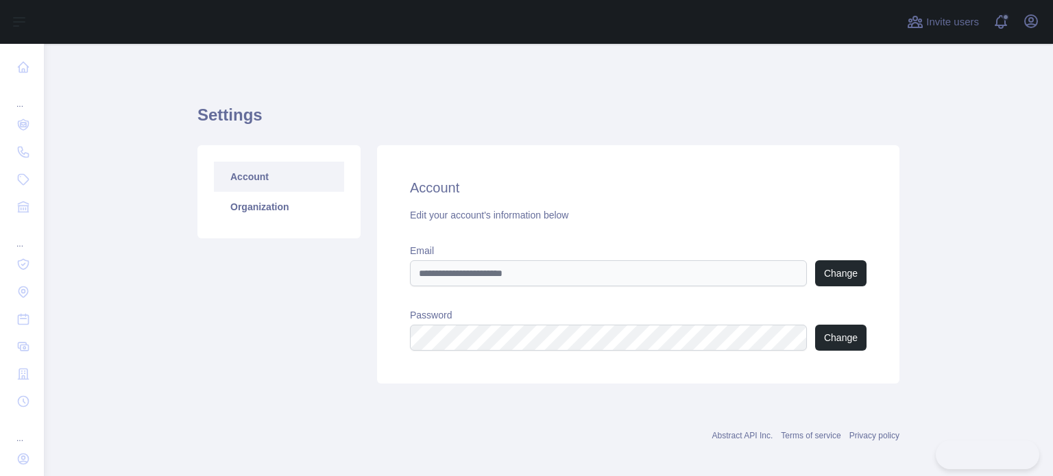 The image size is (1053, 476). I want to click on label: Email, so click(638, 251).